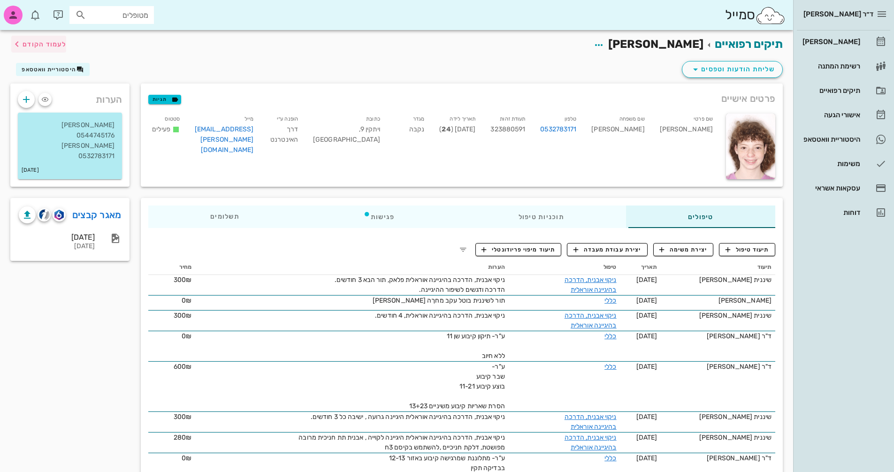 This screenshot has width=894, height=472. I want to click on th: טיפול, so click(565, 268).